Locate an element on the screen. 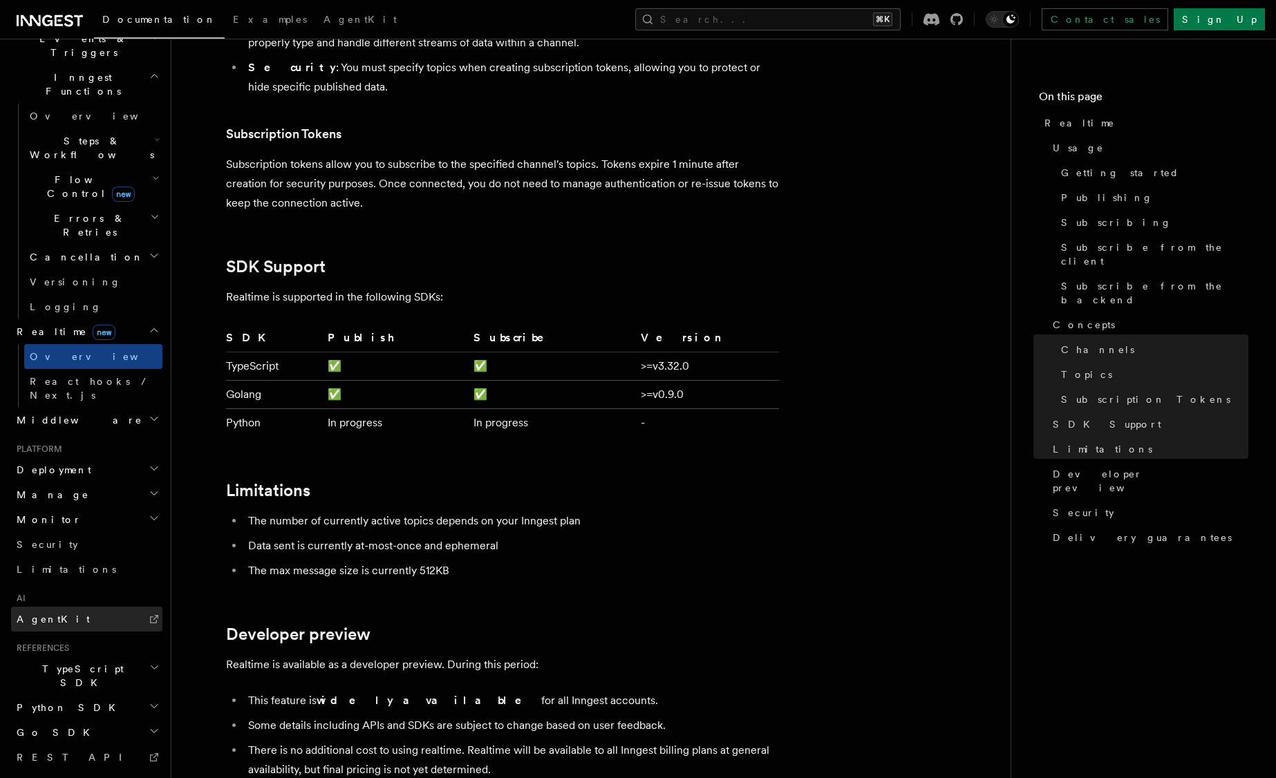  span: Logging is located at coordinates (66, 307).